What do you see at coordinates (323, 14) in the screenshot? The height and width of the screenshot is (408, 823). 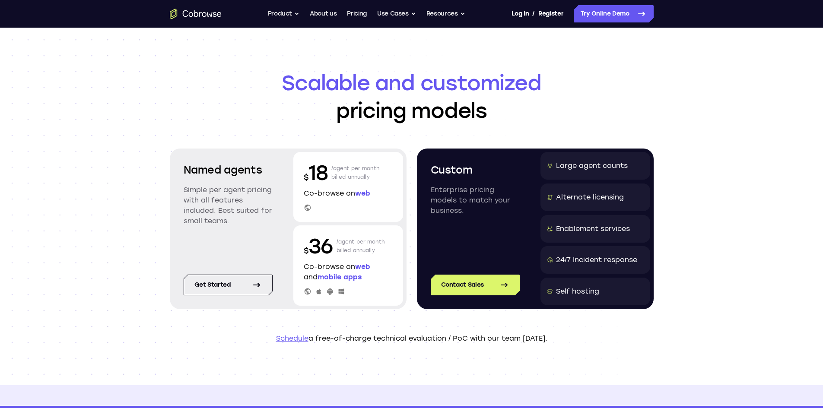 I see `a: About us` at bounding box center [323, 14].